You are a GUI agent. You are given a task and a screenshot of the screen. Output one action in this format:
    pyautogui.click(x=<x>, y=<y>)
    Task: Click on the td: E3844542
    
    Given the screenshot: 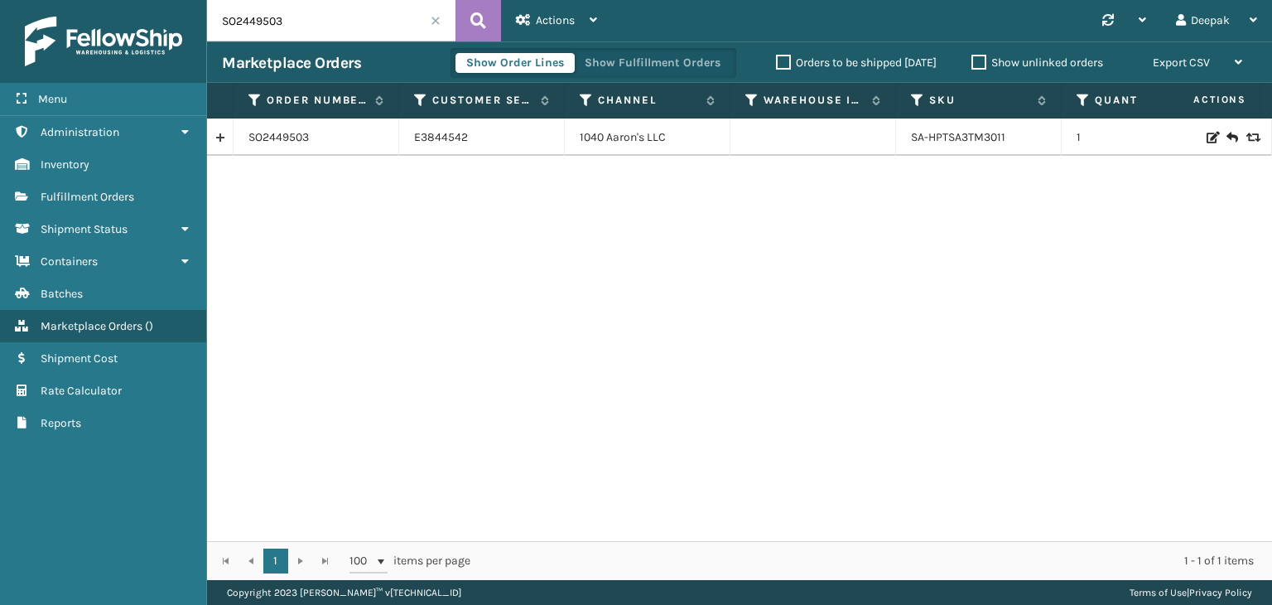 What is the action you would take?
    pyautogui.click(x=482, y=137)
    